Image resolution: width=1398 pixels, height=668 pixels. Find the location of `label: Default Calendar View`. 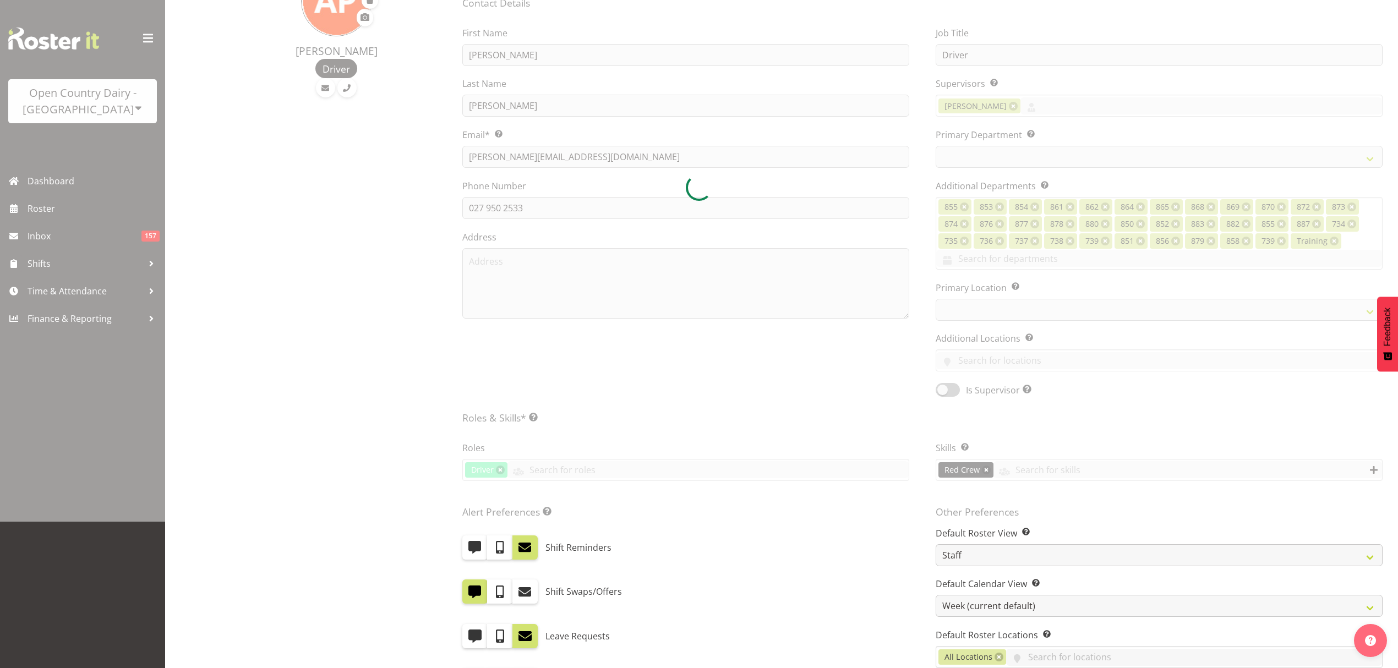

label: Default Calendar View is located at coordinates (1159, 584).